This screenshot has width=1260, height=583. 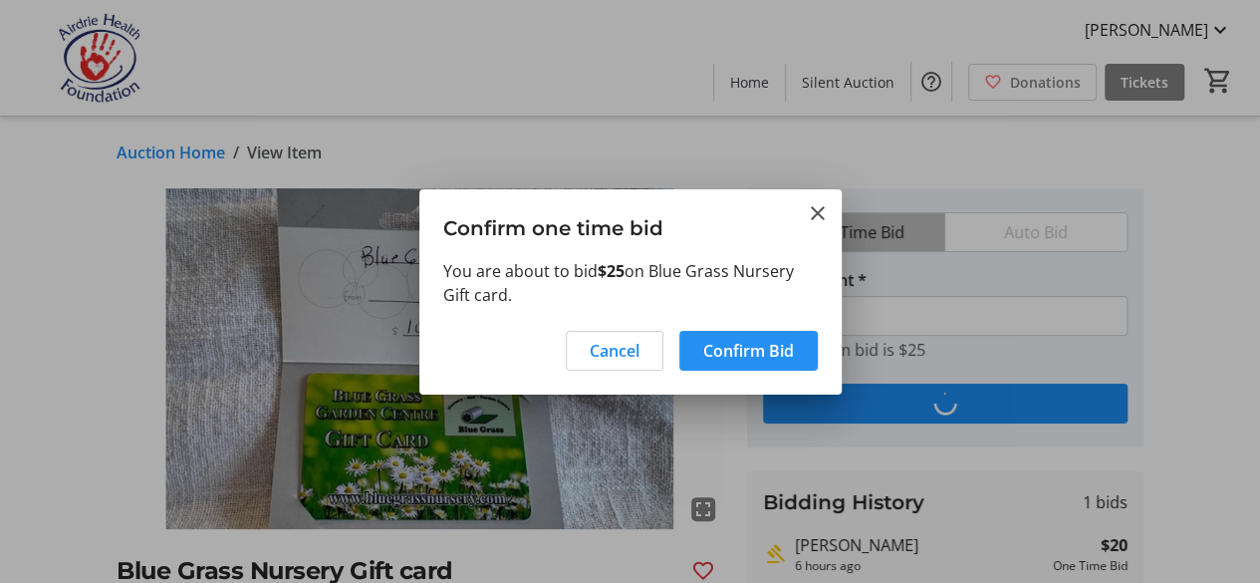 What do you see at coordinates (631, 223) in the screenshot?
I see `h3: Confirm one time bid` at bounding box center [631, 223].